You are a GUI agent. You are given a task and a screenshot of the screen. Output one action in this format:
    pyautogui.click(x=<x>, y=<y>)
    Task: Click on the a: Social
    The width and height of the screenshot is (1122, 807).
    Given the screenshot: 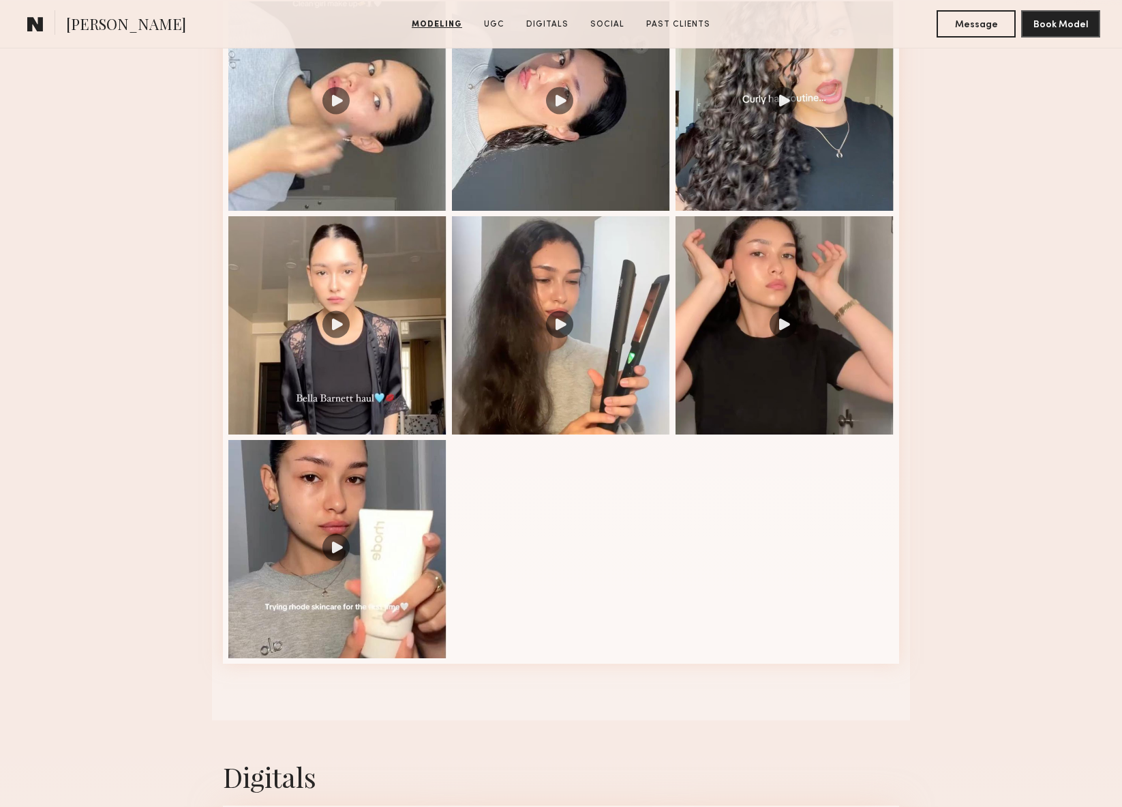 What is the action you would take?
    pyautogui.click(x=608, y=25)
    